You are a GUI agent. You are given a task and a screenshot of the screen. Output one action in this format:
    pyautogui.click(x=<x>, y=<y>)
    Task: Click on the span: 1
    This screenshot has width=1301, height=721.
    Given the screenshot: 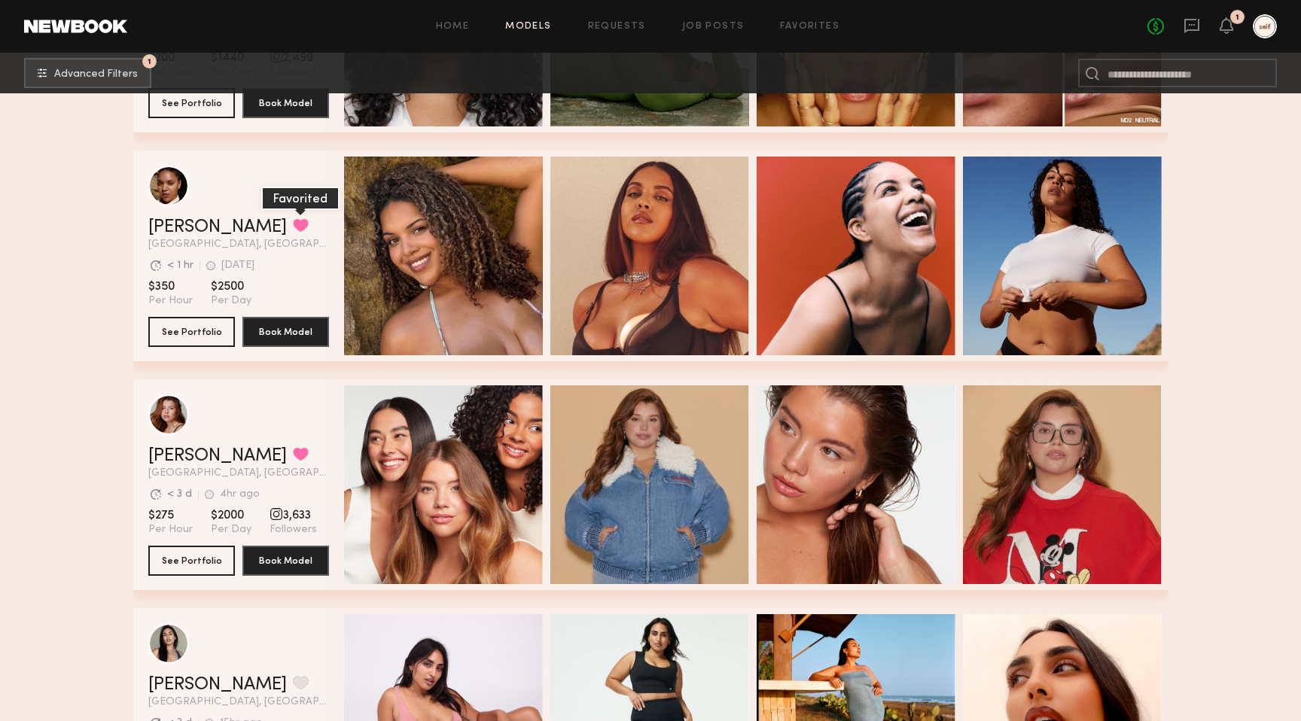 What is the action you would take?
    pyautogui.click(x=149, y=61)
    